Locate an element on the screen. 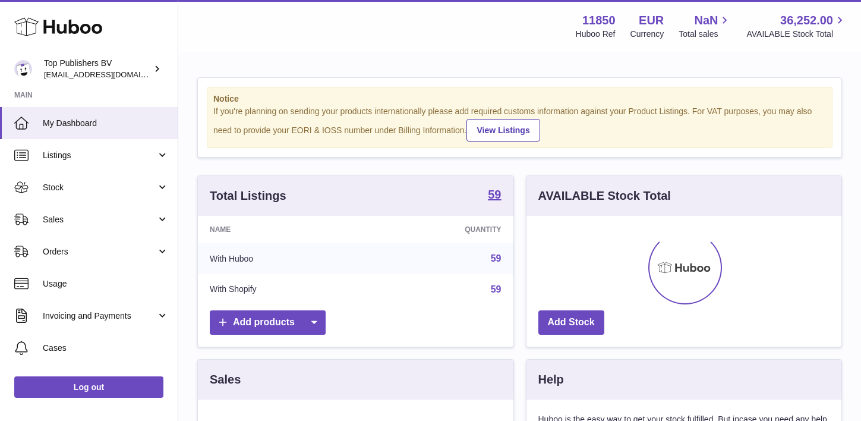 This screenshot has width=861, height=421. h3: Total Listings is located at coordinates (248, 196).